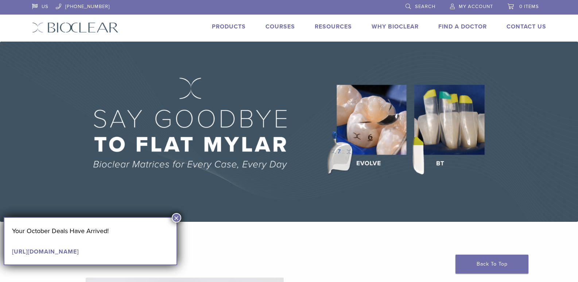 The image size is (578, 282). I want to click on a: Contact Us, so click(526, 27).